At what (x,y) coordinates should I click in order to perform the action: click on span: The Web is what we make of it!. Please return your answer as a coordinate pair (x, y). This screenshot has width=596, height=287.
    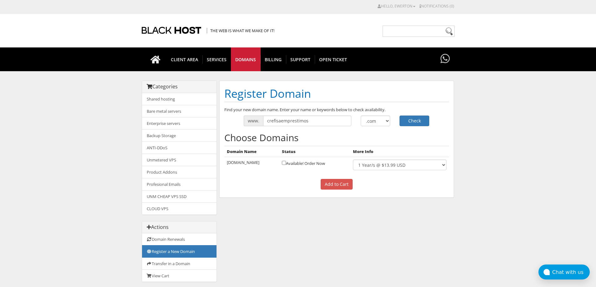
    Looking at the image, I should click on (241, 31).